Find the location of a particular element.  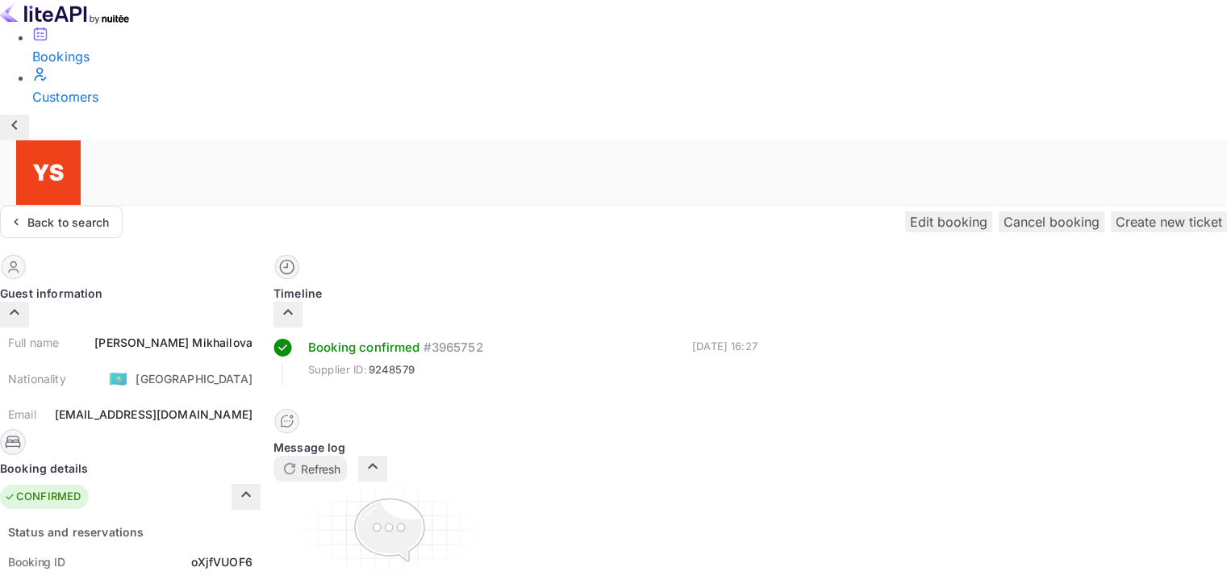

div: CONFIRMED is located at coordinates (42, 497).